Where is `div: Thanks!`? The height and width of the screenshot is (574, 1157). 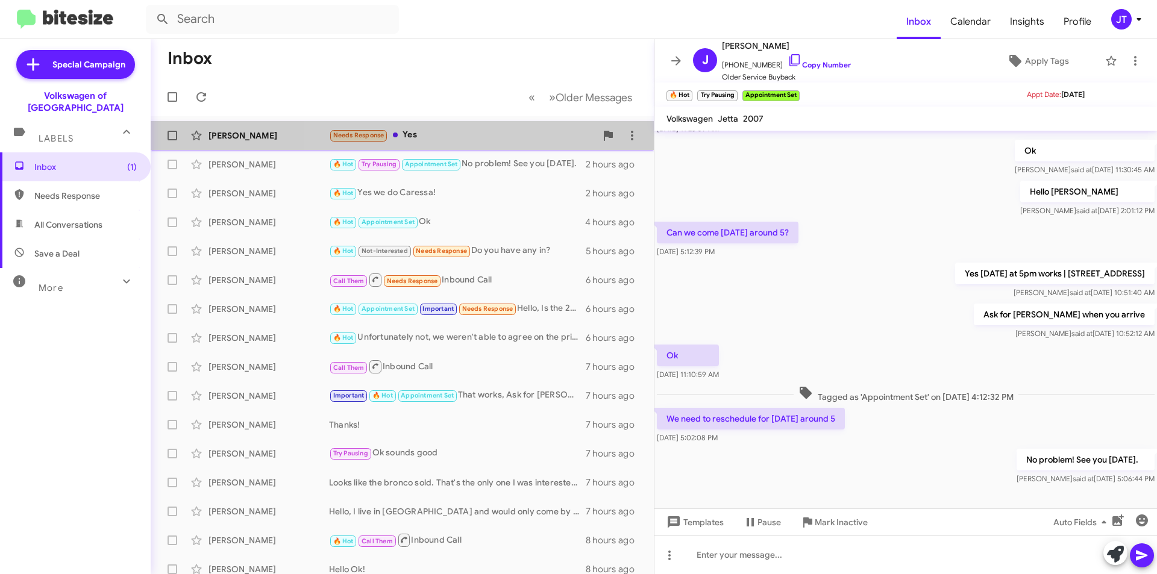 div: Thanks! is located at coordinates (457, 425).